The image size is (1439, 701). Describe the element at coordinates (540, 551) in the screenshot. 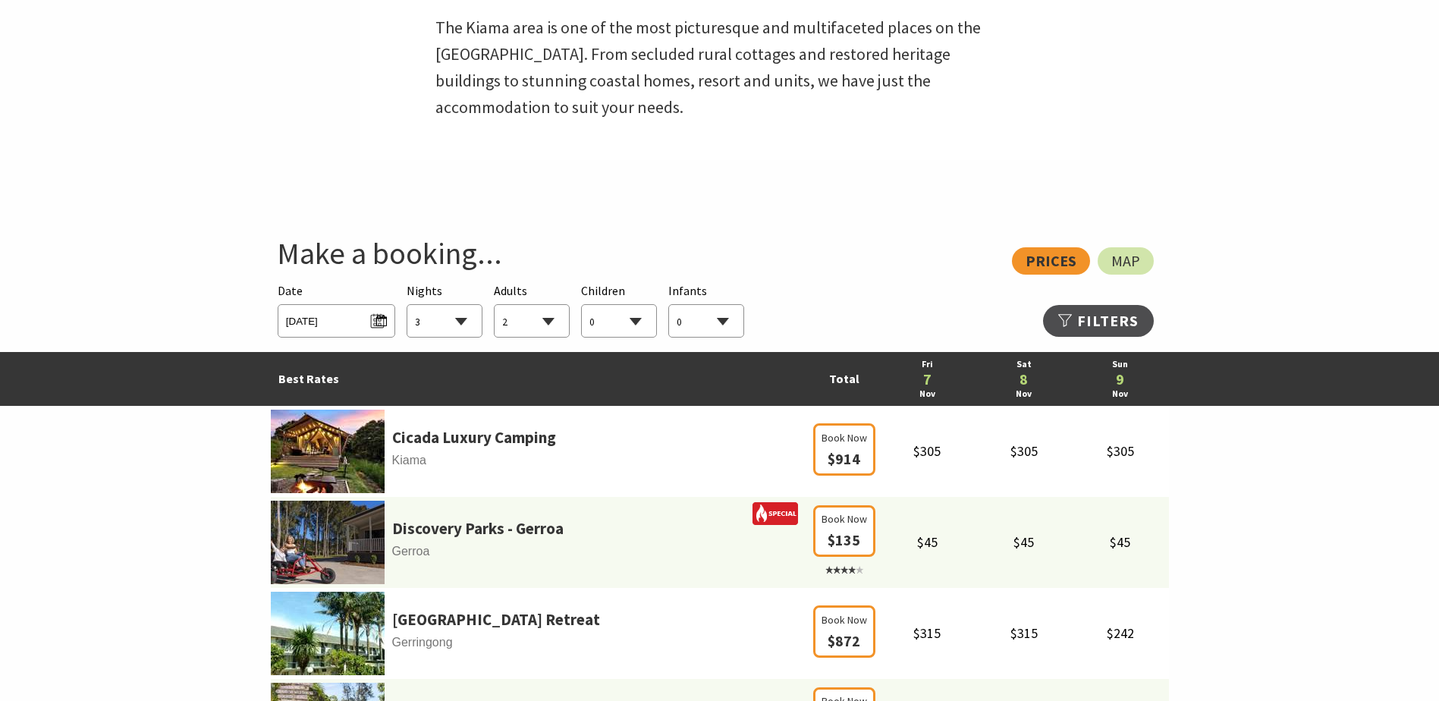

I see `span: Gerroa` at that location.